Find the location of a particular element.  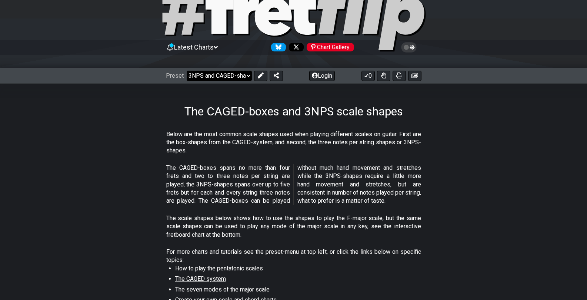

button: 0 is located at coordinates (368, 76).